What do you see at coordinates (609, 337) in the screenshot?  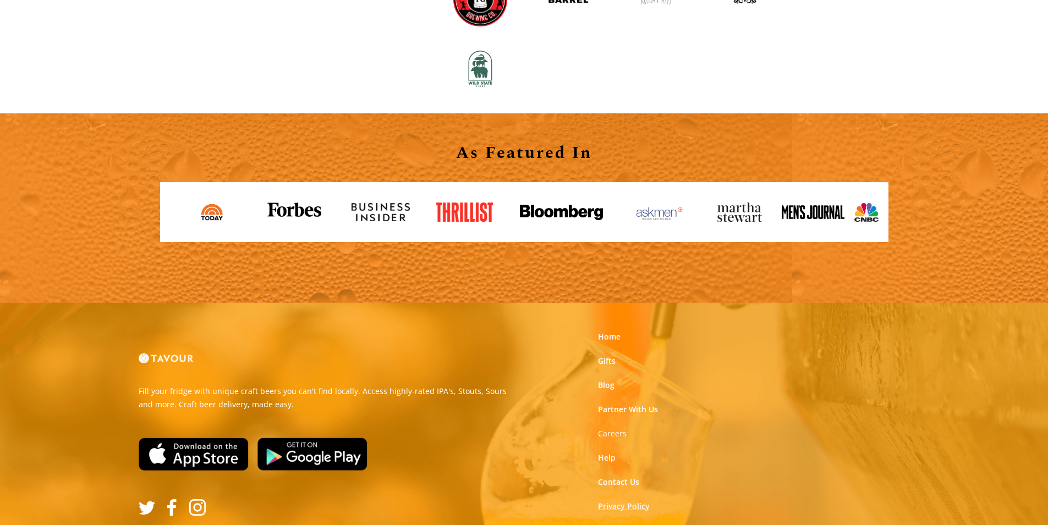 I see `a: Home` at bounding box center [609, 337].